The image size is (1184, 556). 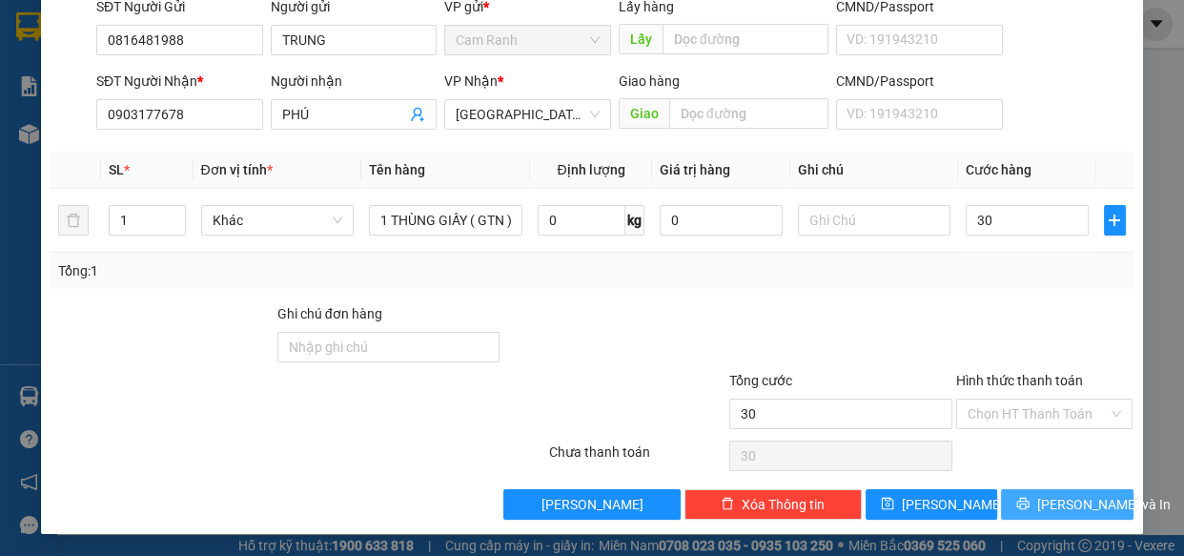 What do you see at coordinates (590, 170) in the screenshot?
I see `span: Định lượng` at bounding box center [590, 170].